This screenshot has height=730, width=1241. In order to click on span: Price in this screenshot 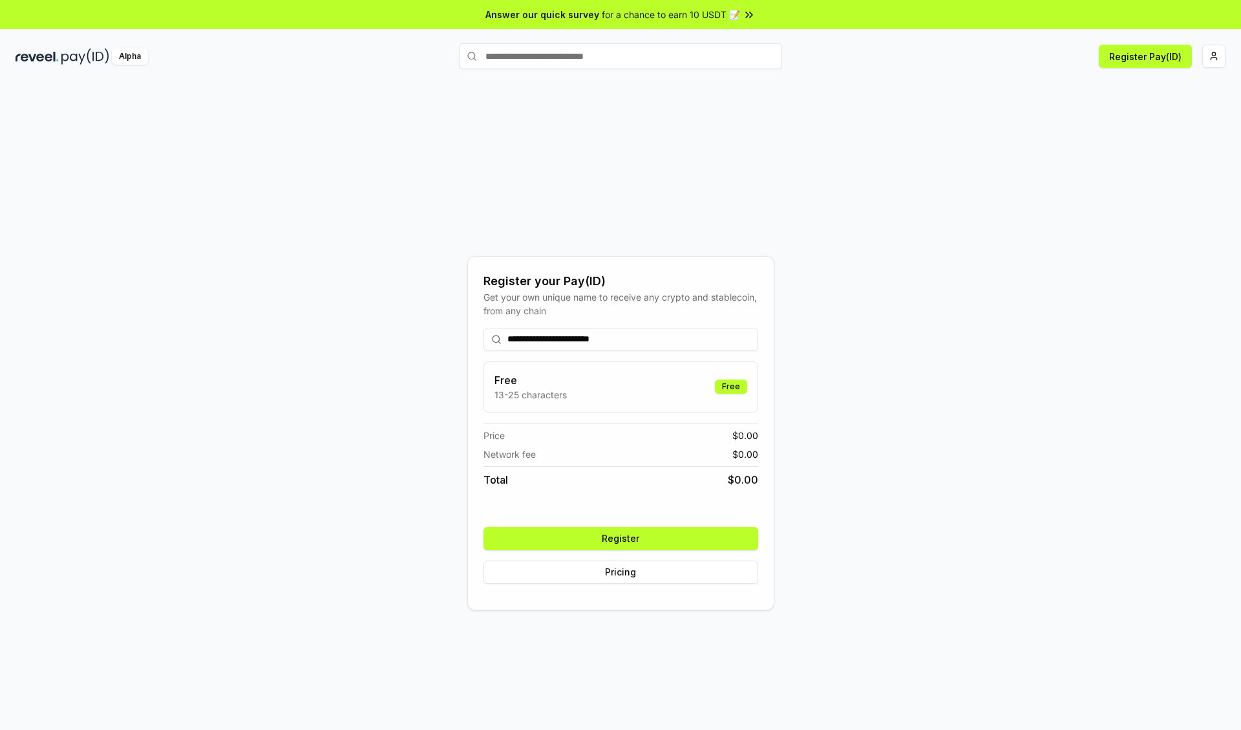, I will do `click(494, 435)`.